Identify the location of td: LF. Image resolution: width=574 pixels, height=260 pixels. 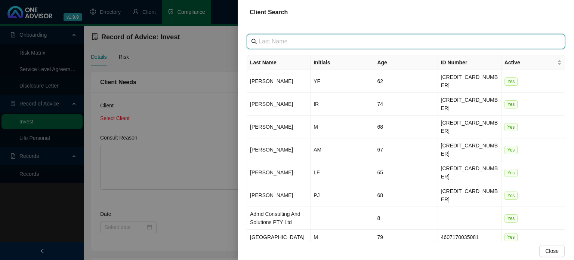
(342, 172).